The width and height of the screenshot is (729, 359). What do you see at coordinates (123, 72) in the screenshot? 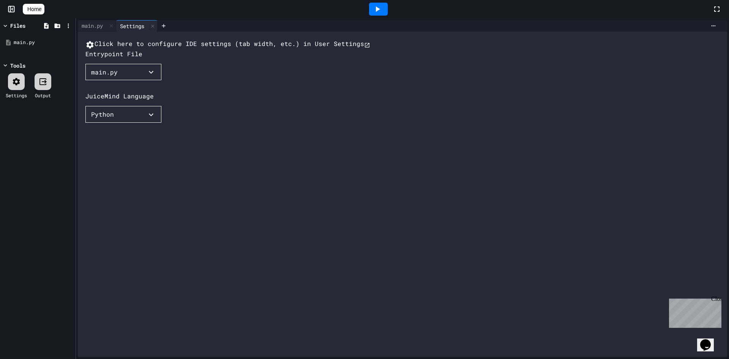
I see `button: main.py` at bounding box center [123, 72].